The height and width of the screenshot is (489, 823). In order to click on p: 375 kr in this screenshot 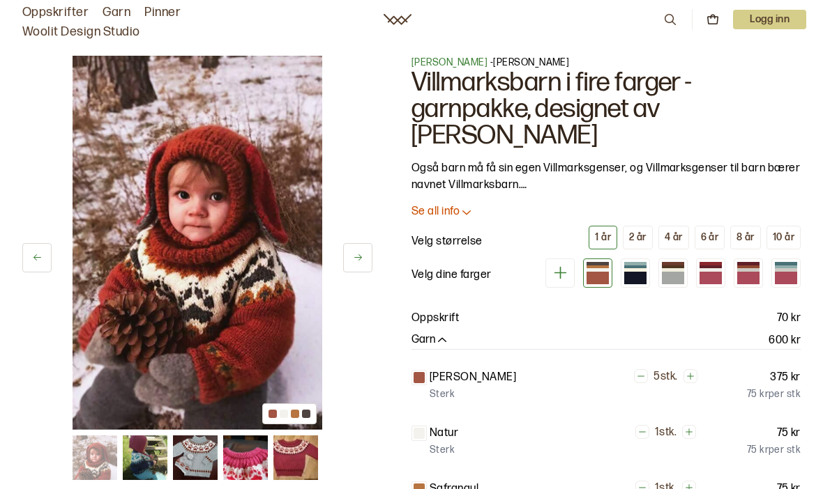, I will do `click(785, 378)`.